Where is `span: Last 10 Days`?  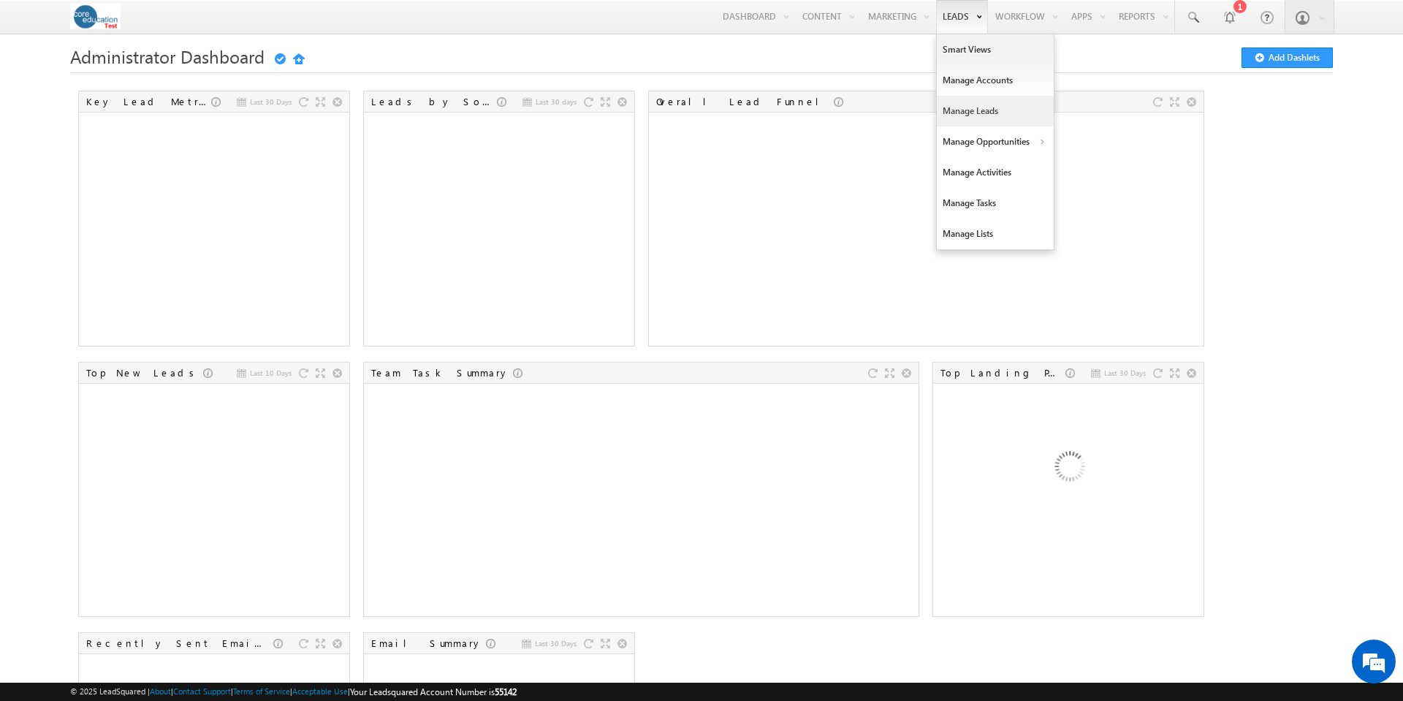 span: Last 10 Days is located at coordinates (270, 373).